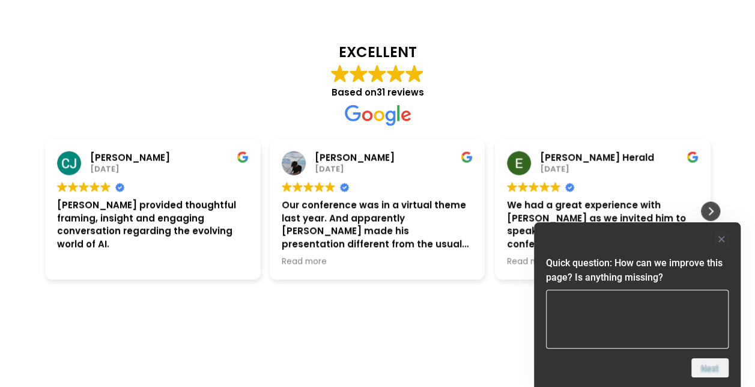 The width and height of the screenshot is (755, 387). Describe the element at coordinates (378, 92) in the screenshot. I see `span: Based on` at that location.